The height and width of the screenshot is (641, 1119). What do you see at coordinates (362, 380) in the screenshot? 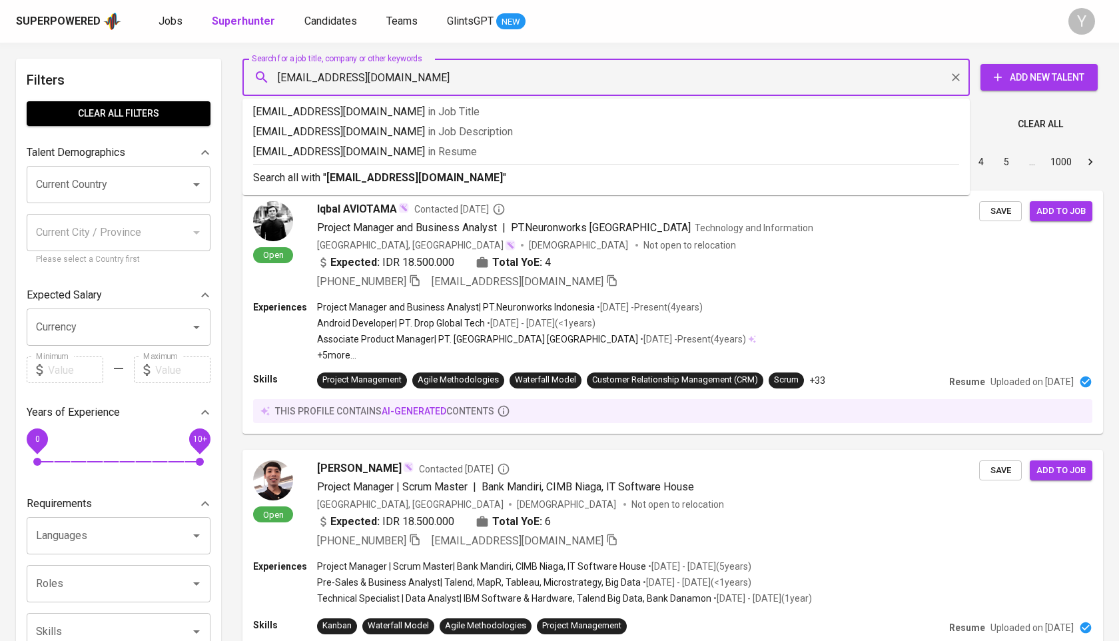
I see `div: Project Management` at bounding box center [362, 380].